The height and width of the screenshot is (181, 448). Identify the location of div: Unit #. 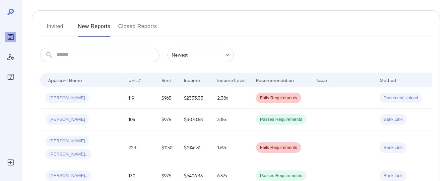
(135, 80).